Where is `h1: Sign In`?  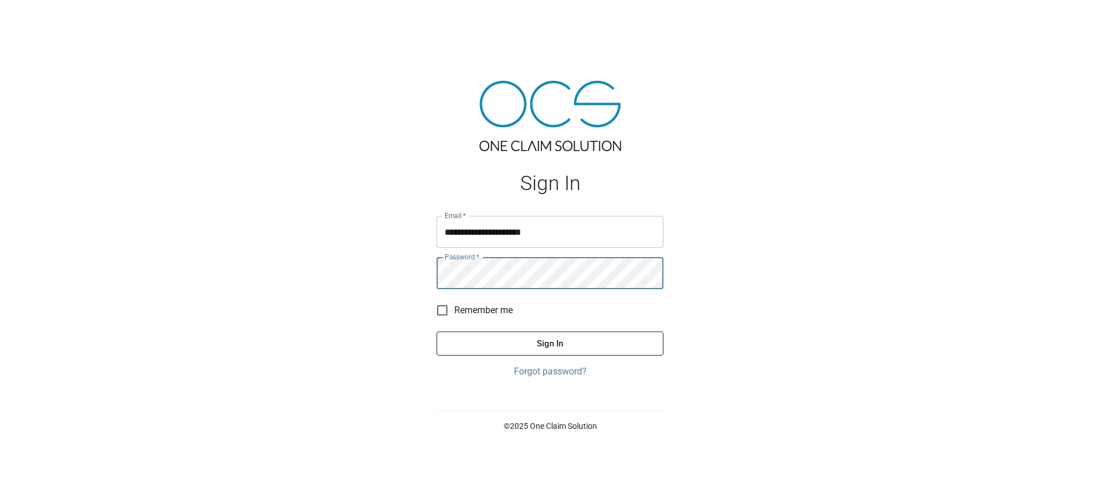
h1: Sign In is located at coordinates (550, 183).